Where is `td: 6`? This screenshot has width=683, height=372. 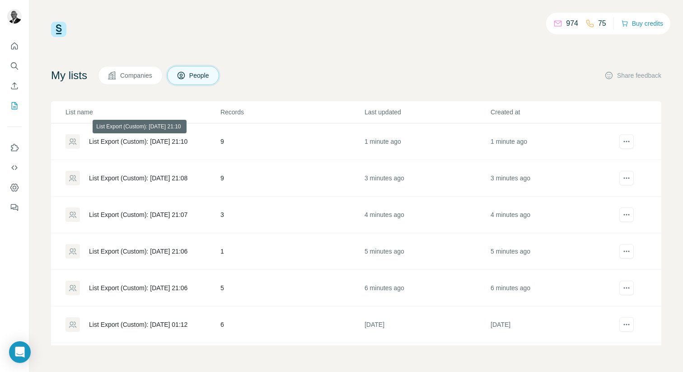 td: 6 is located at coordinates (292, 324).